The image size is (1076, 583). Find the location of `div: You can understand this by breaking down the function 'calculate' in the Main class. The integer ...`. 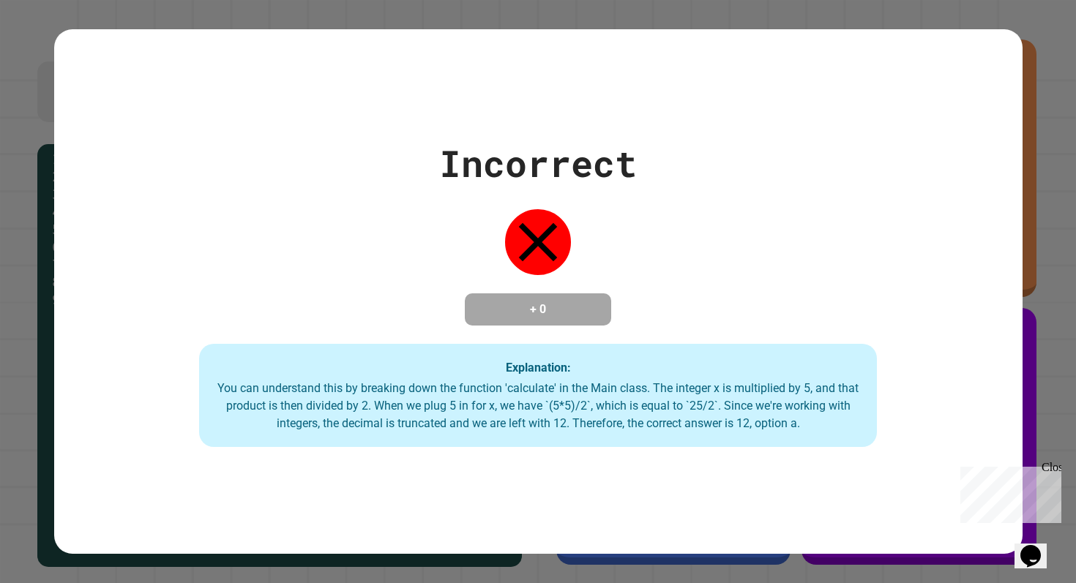

div: You can understand this by breaking down the function 'calculate' in the Main class. The integer ... is located at coordinates (538, 406).